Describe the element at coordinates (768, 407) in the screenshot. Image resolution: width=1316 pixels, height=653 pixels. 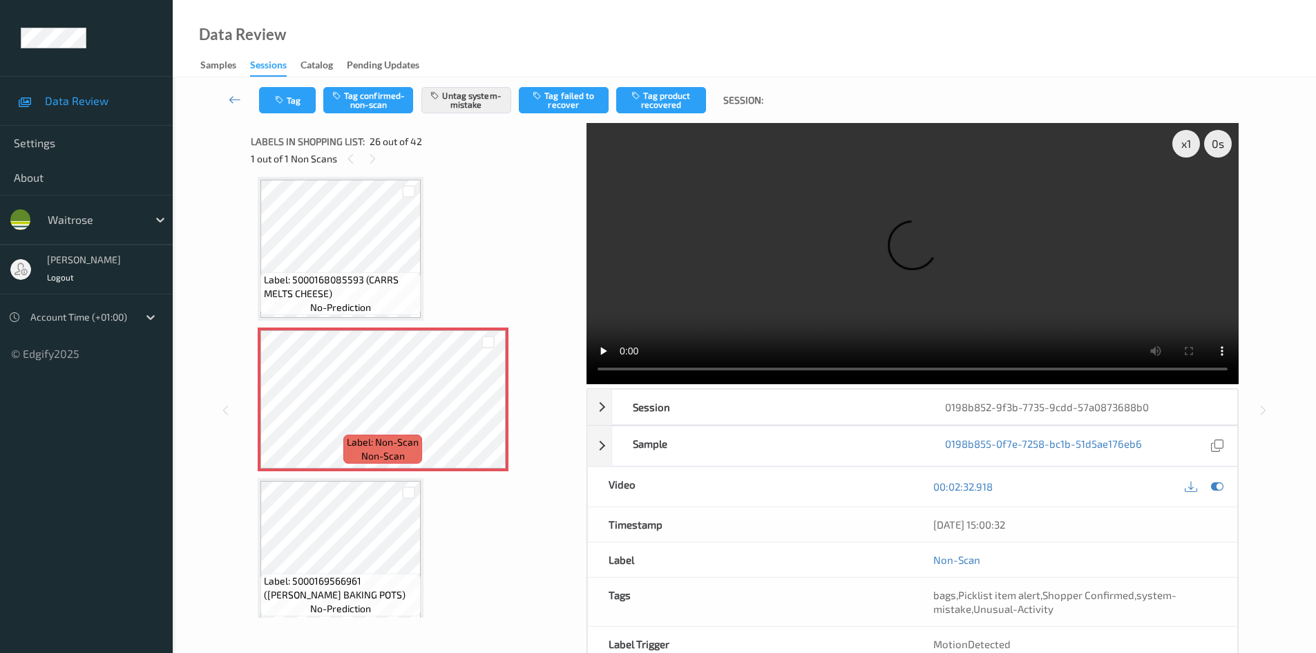
I see `div: Session` at that location.